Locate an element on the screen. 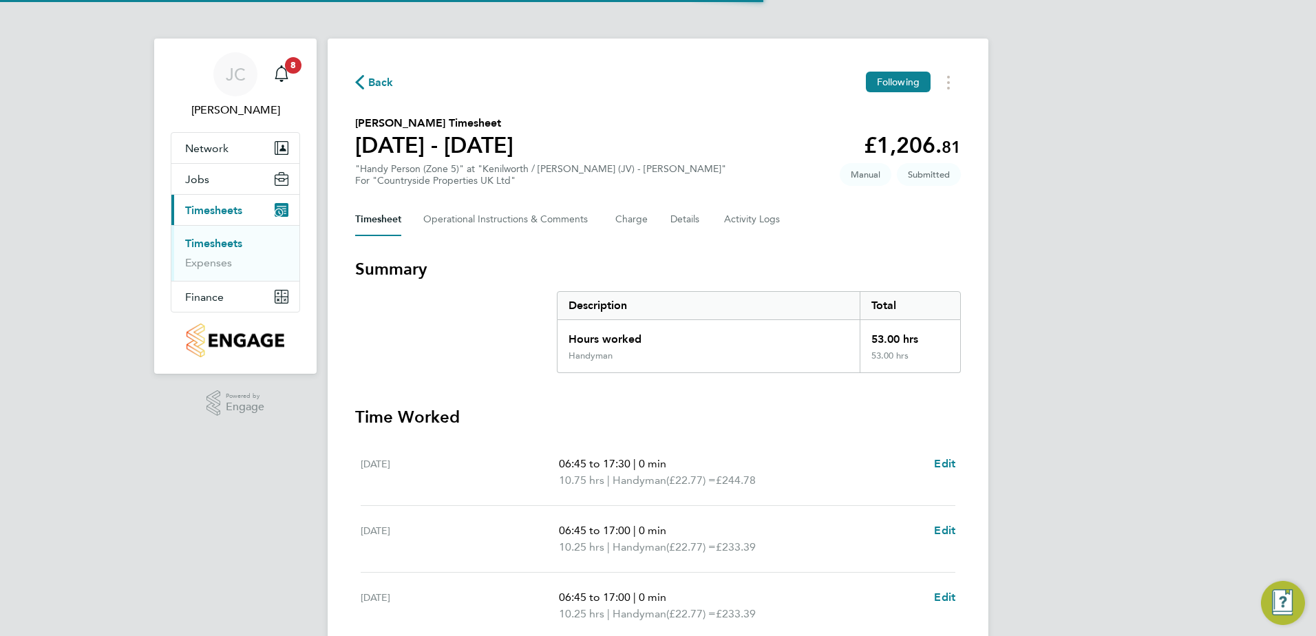  div: Summary is located at coordinates (759, 332).